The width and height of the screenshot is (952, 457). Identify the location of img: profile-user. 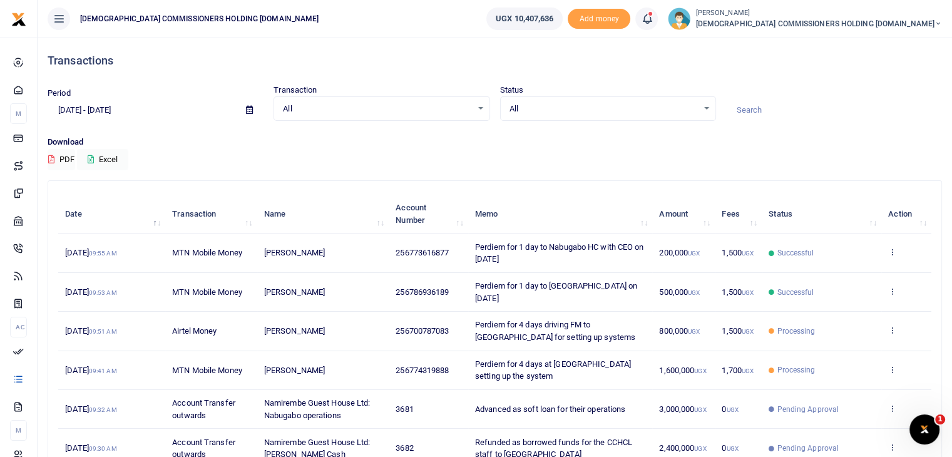
(679, 19).